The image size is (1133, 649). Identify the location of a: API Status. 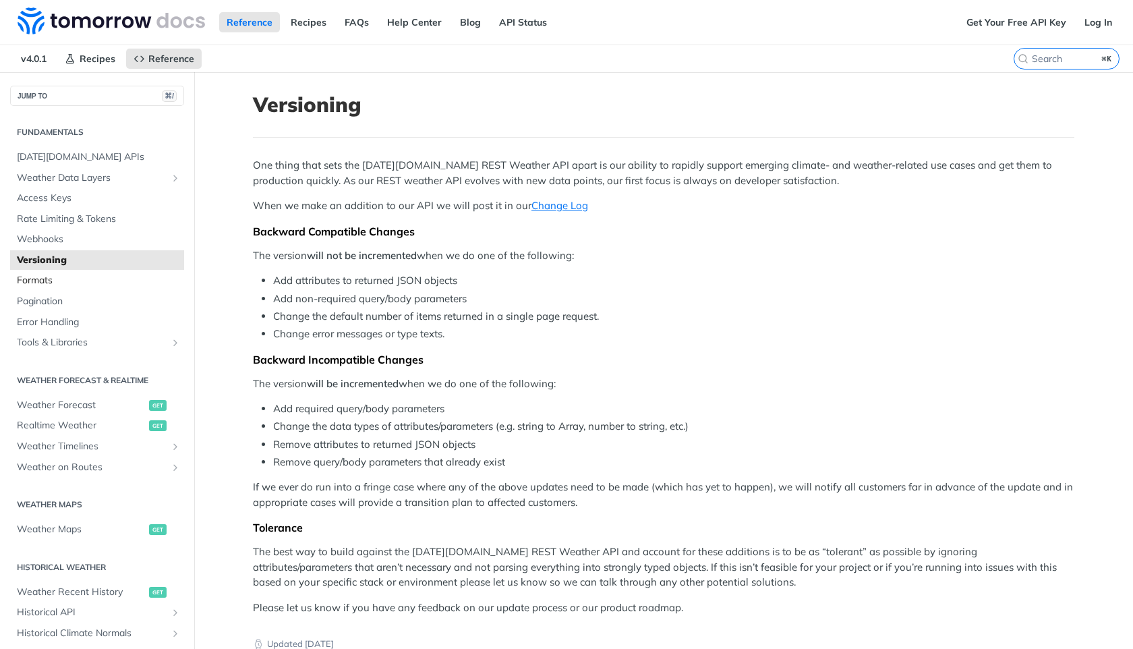
(523, 22).